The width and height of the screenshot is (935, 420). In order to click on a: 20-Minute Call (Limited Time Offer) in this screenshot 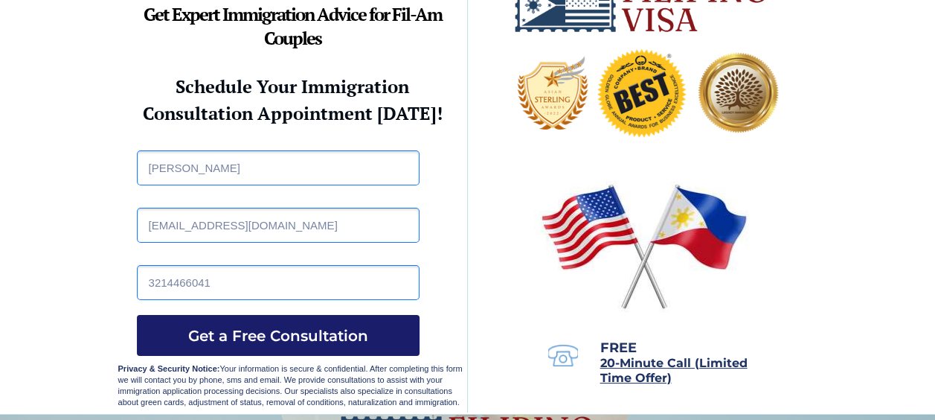, I will do `click(674, 370)`.